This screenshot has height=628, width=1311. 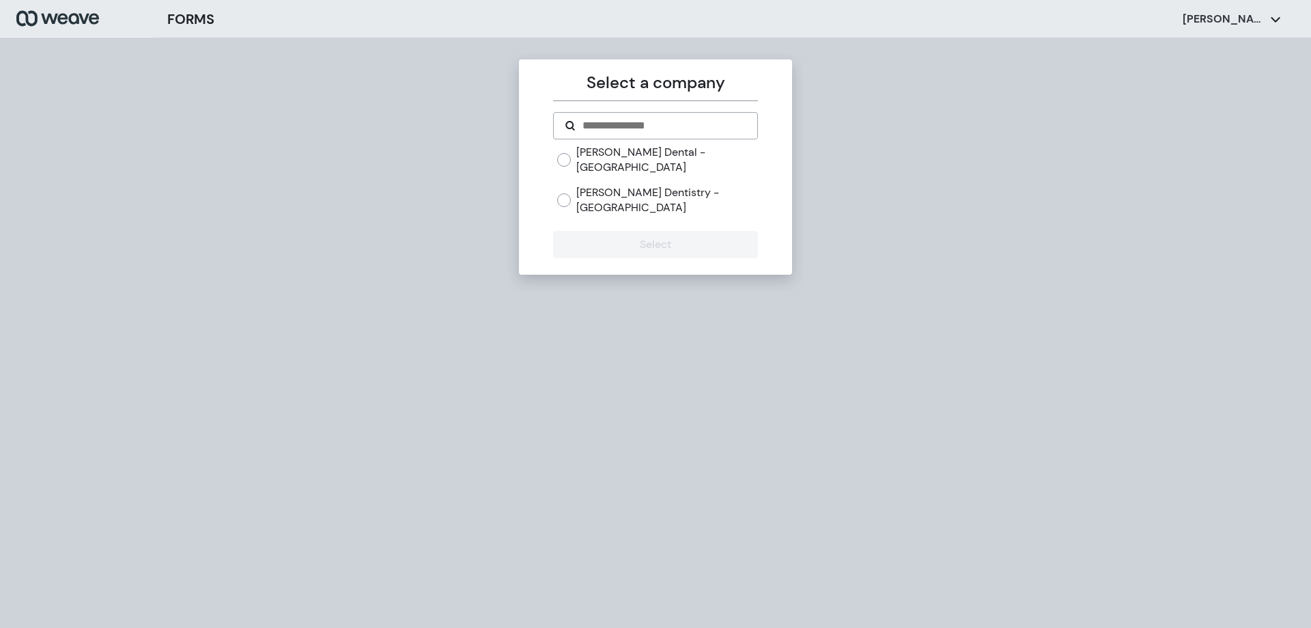 I want to click on p: Select a company, so click(x=655, y=83).